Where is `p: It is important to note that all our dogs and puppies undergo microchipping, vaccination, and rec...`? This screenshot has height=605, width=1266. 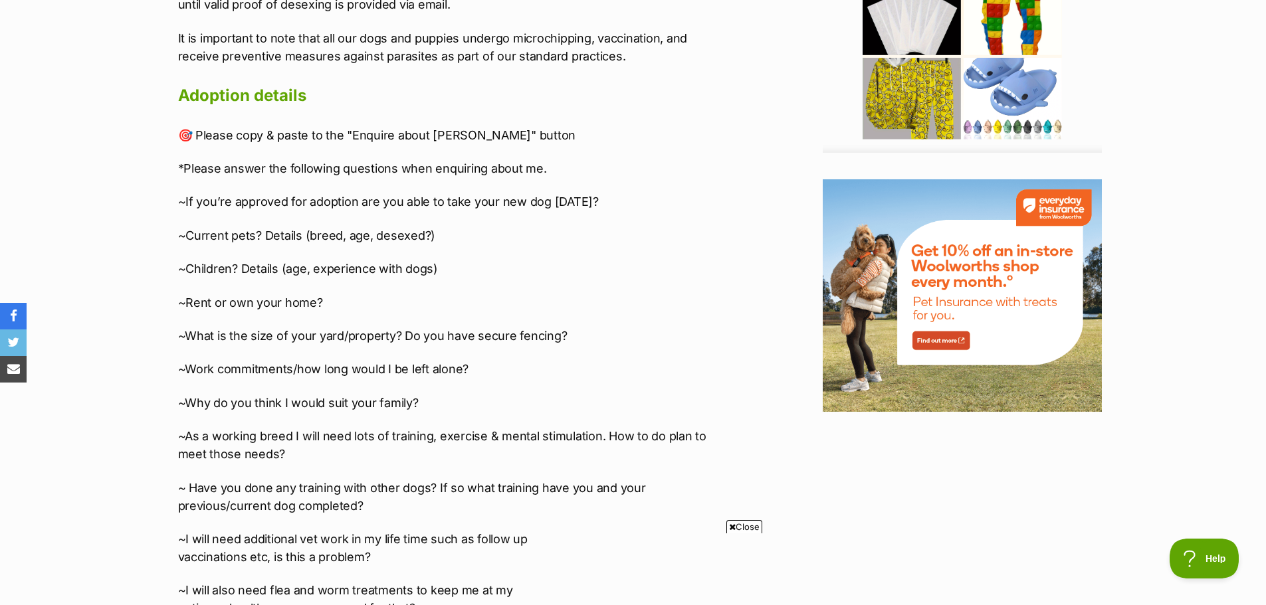
p: It is important to note that all our dogs and puppies undergo microchipping, vaccination, and rec... is located at coordinates (453, 47).